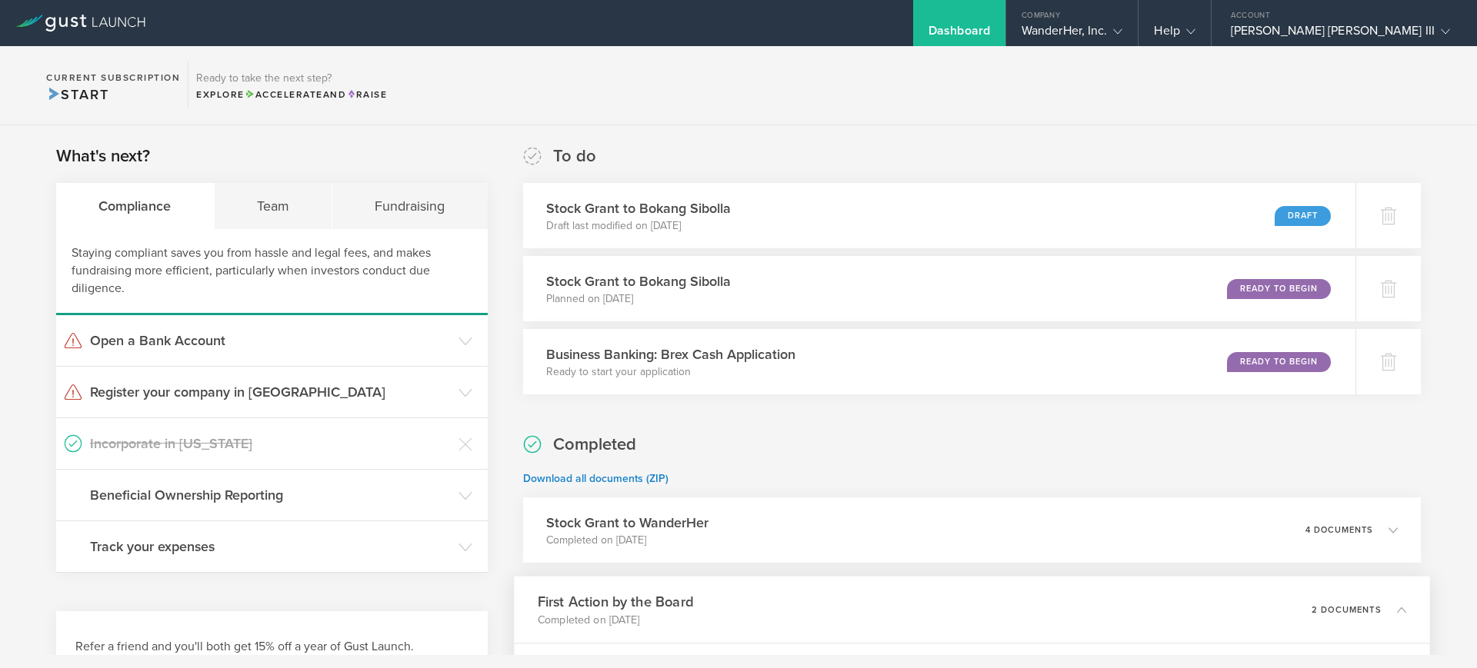  I want to click on span: Accelerate, so click(284, 95).